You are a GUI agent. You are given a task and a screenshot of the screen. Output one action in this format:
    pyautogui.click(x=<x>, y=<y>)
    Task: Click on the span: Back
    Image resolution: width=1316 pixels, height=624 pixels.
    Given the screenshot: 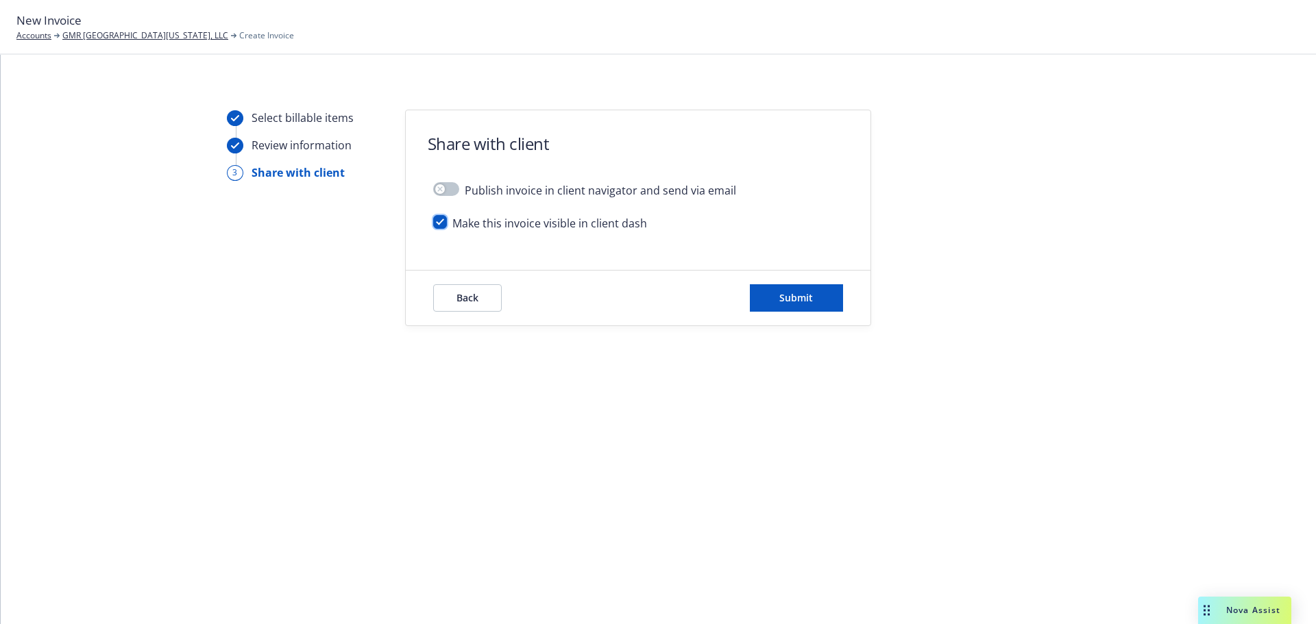 What is the action you would take?
    pyautogui.click(x=467, y=297)
    